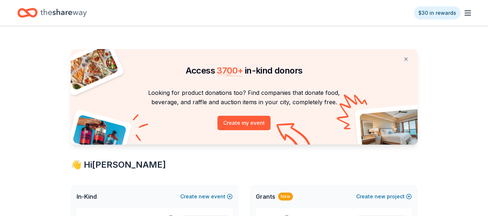 Image resolution: width=488 pixels, height=216 pixels. I want to click on button: Create my event, so click(244, 123).